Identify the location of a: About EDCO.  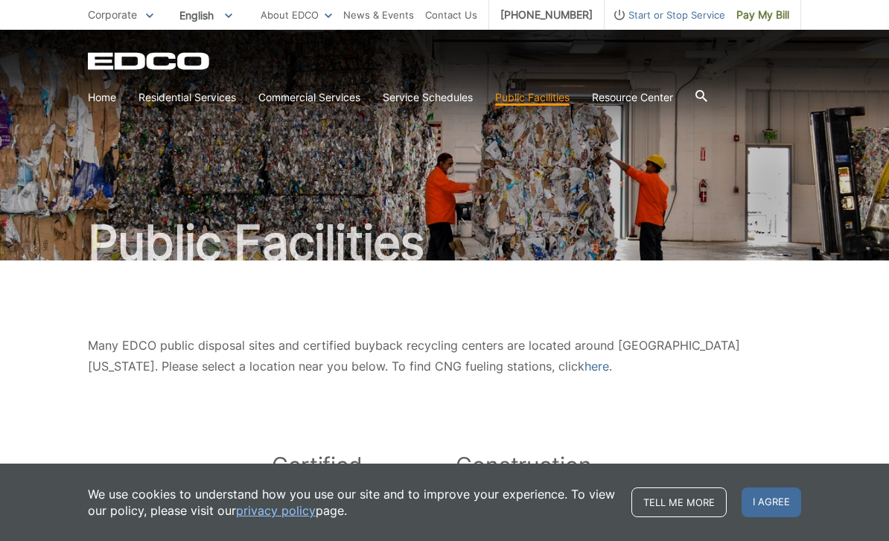
(296, 15).